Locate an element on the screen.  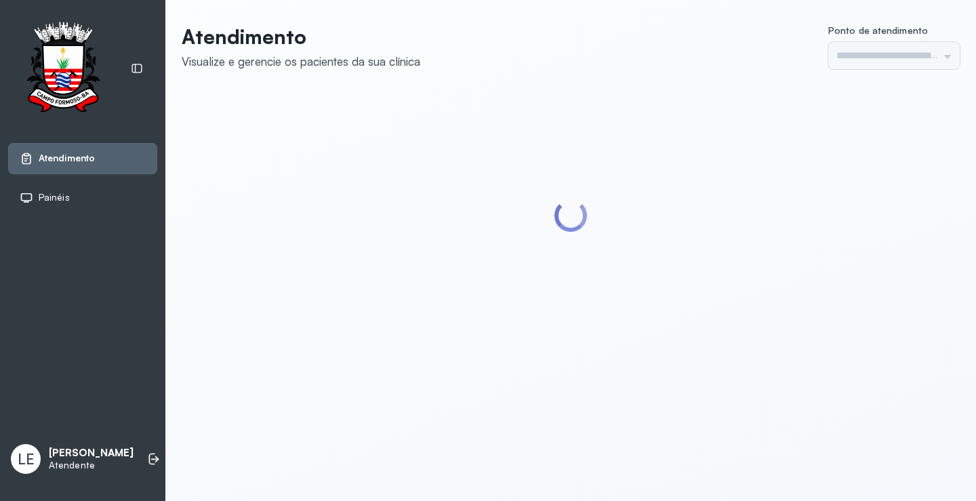
img: Logotipo do estabelecimento is located at coordinates (63, 68).